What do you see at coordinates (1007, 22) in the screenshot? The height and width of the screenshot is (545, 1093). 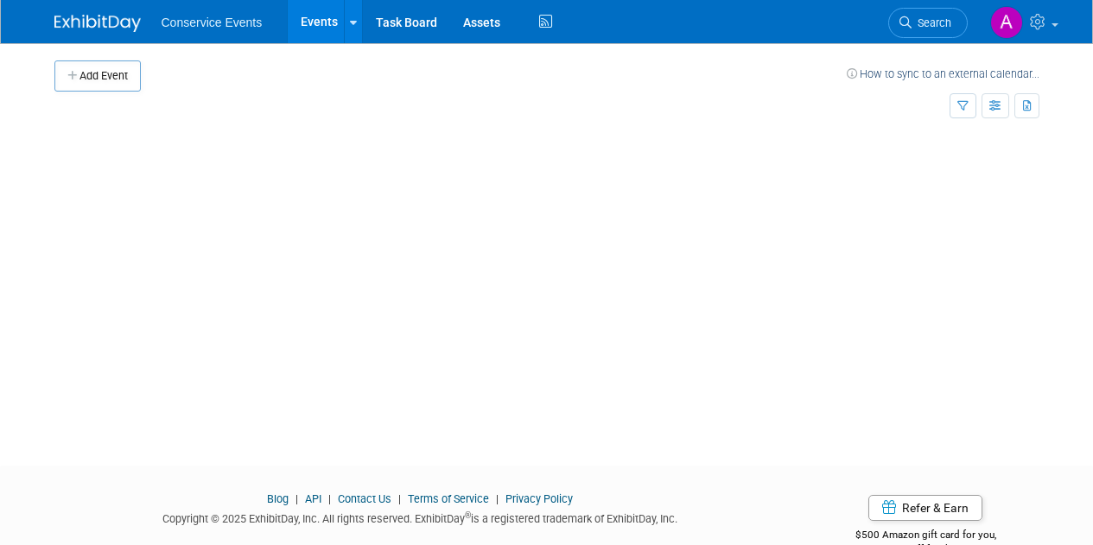 I see `img: Amanda Terrano` at bounding box center [1007, 22].